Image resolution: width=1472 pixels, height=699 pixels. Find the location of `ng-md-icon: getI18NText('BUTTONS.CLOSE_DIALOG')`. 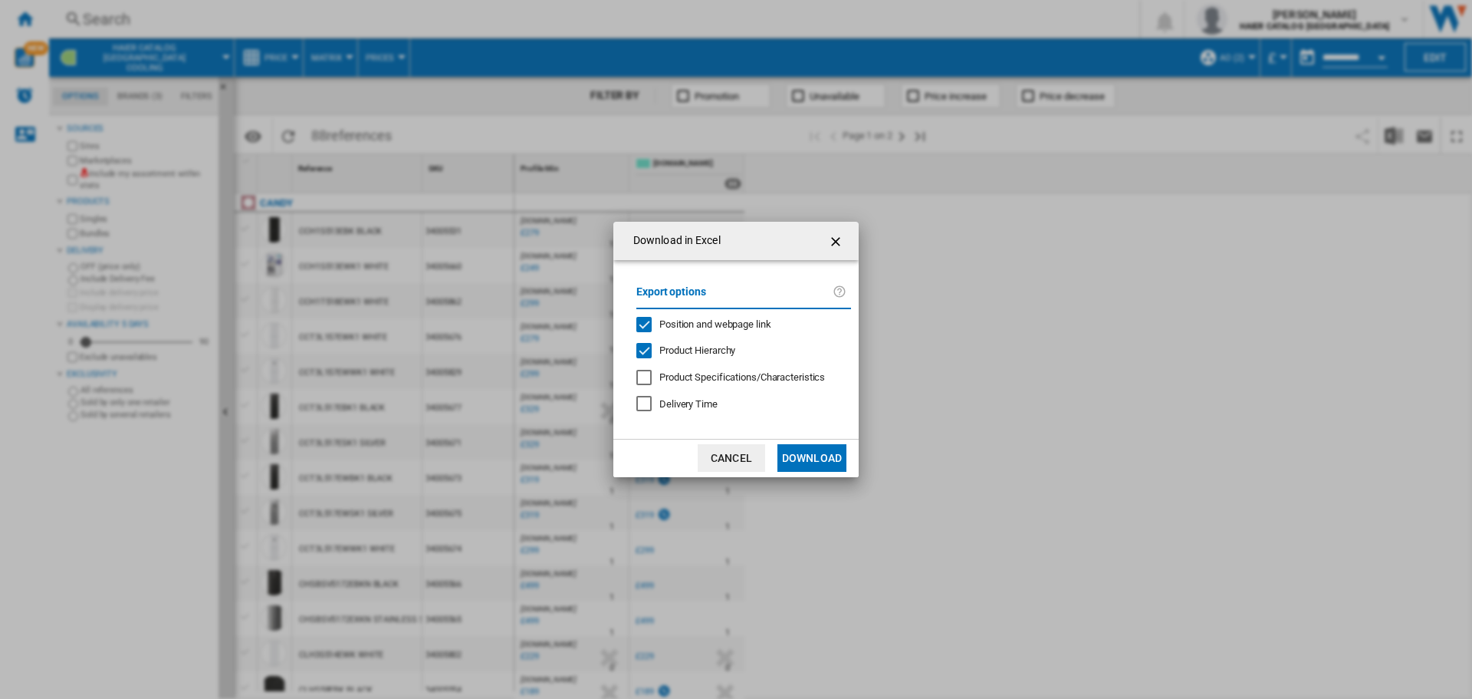

ng-md-icon: getI18NText('BUTTONS.CLOSE_DIALOG') is located at coordinates (837, 242).